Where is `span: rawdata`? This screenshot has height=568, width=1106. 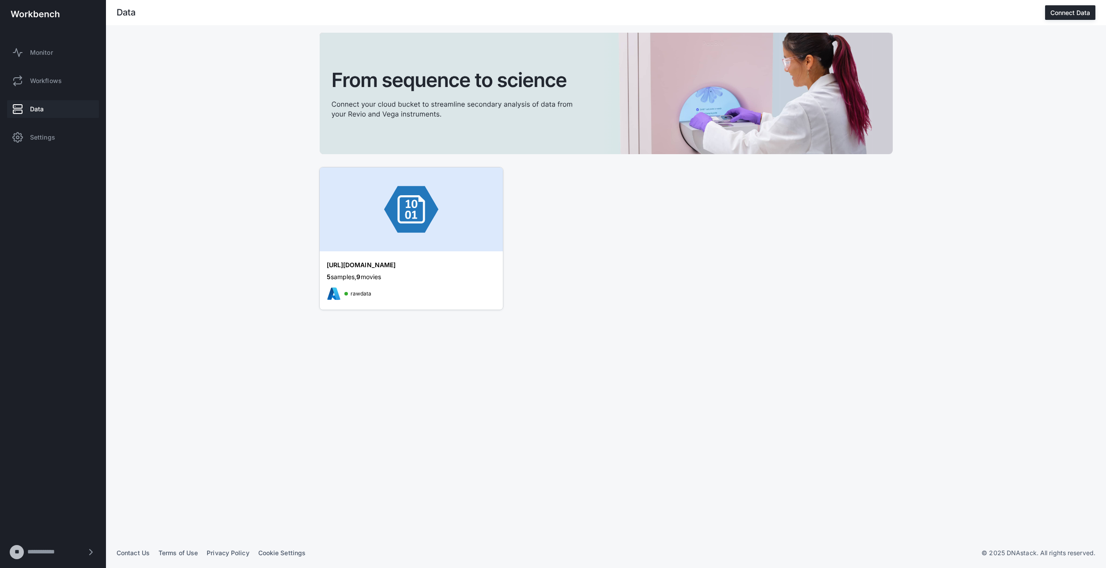
span: rawdata is located at coordinates (361, 294).